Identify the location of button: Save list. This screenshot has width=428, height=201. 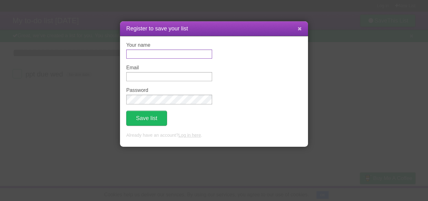
(147, 118).